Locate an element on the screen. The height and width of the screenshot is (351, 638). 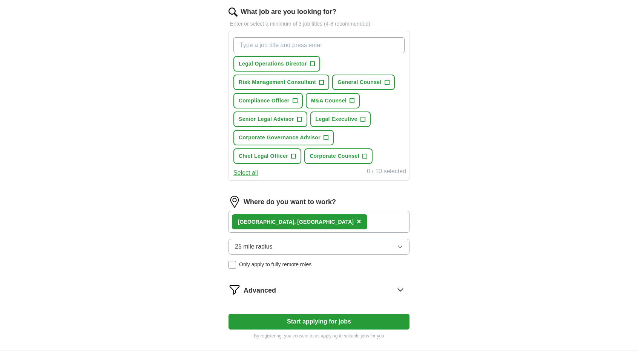
button: Senior Legal Advisor is located at coordinates (270, 119).